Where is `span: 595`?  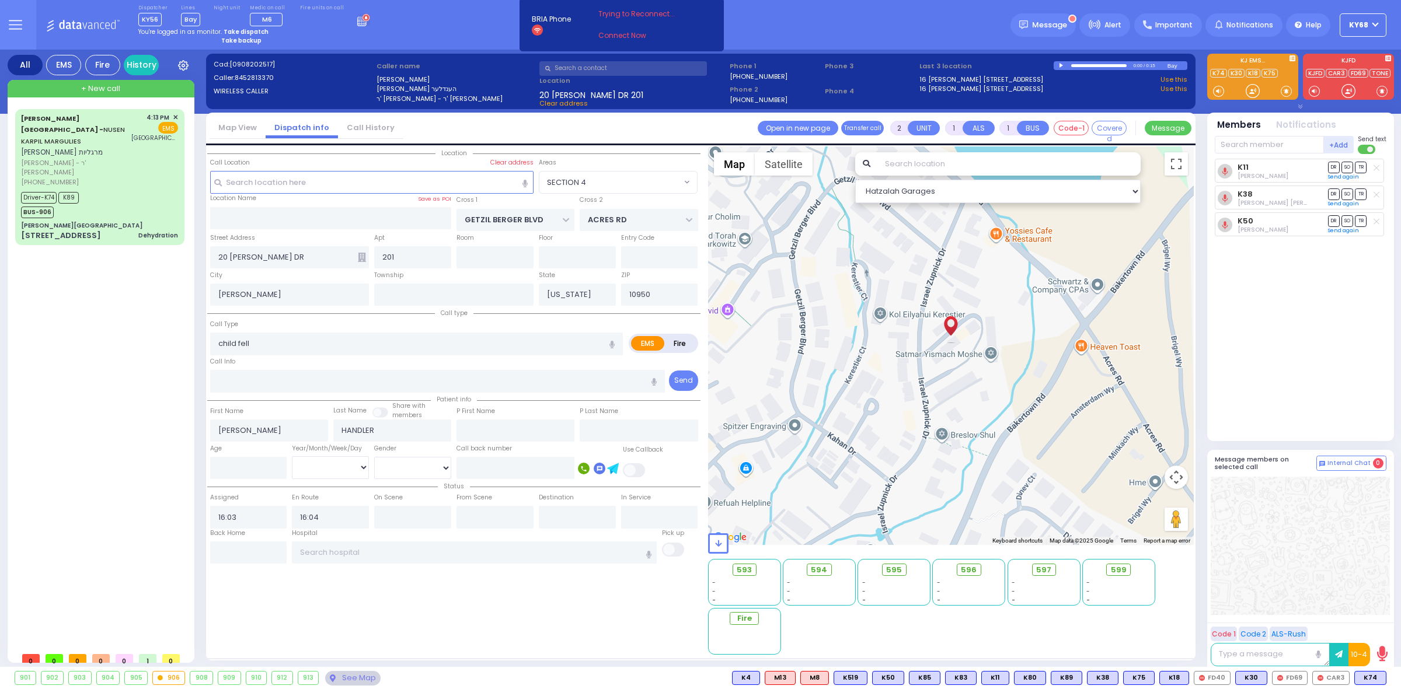 span: 595 is located at coordinates (893, 570).